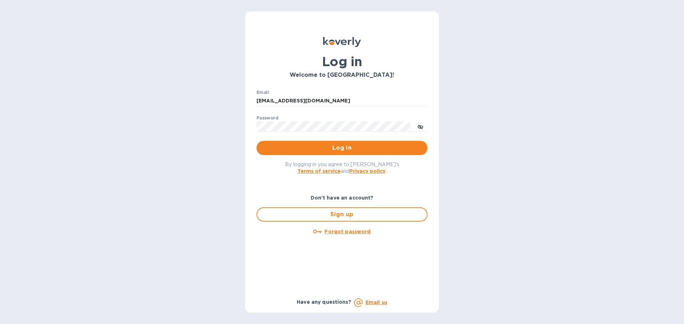 The image size is (684, 324). What do you see at coordinates (367, 171) in the screenshot?
I see `b: Privacy policy` at bounding box center [367, 171].